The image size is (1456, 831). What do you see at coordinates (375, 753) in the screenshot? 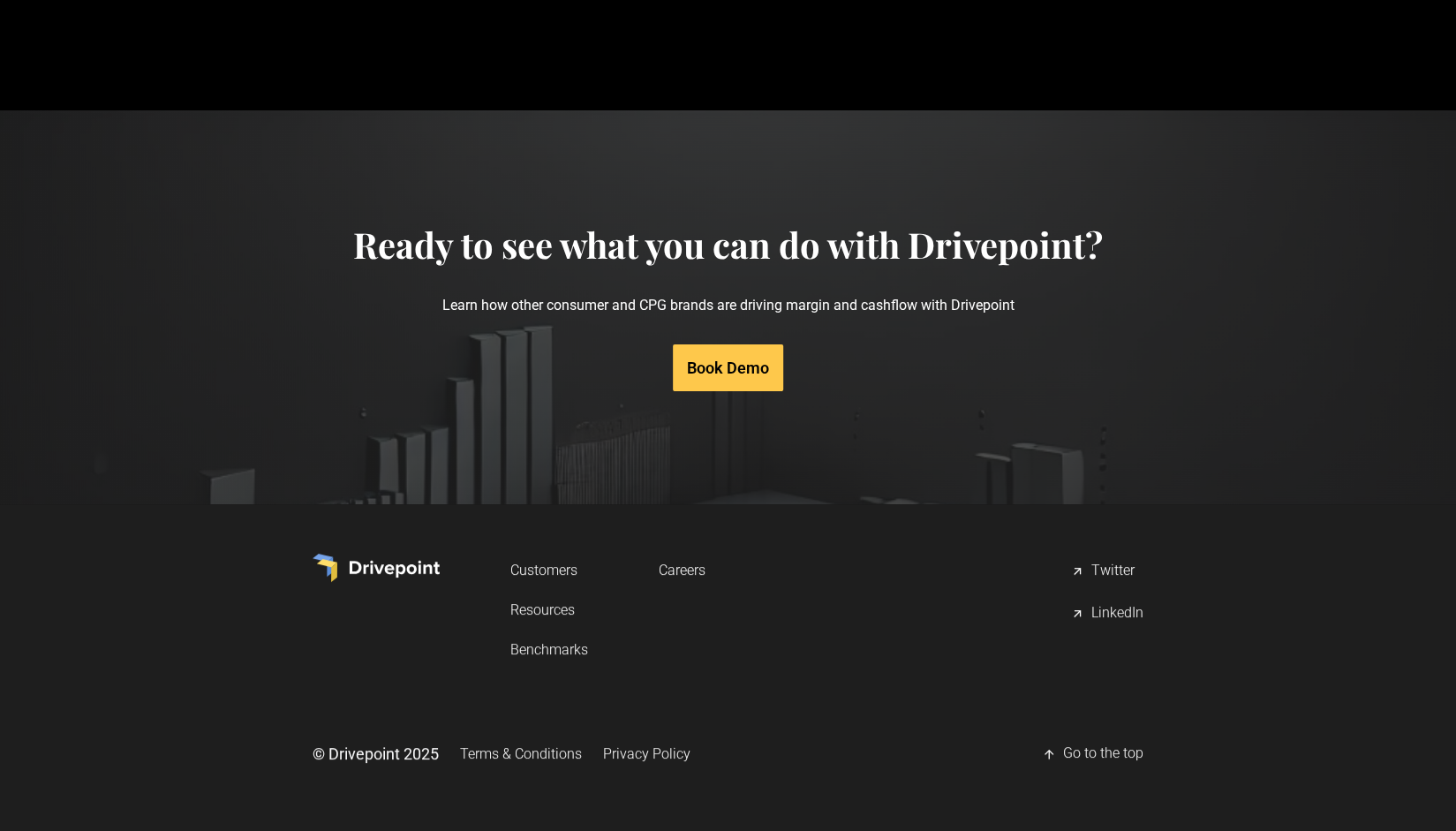
I see `div: © Drivepoint 2025` at bounding box center [375, 753].